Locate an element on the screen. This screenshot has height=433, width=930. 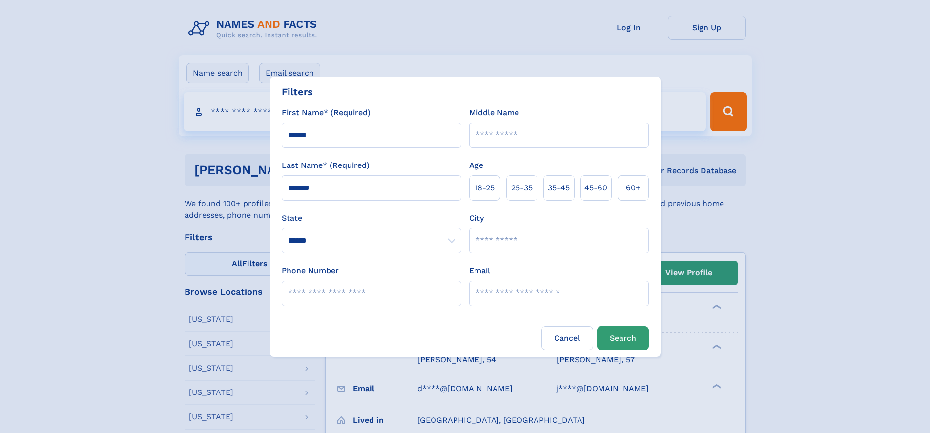
span: 25‑35 is located at coordinates (522, 188).